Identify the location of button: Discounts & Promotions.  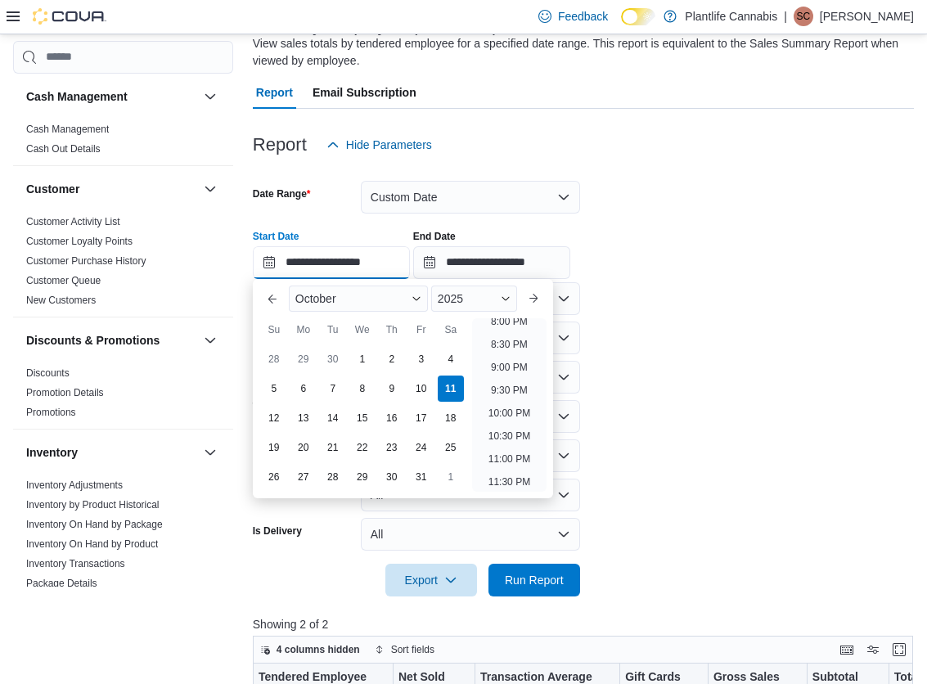
(210, 340).